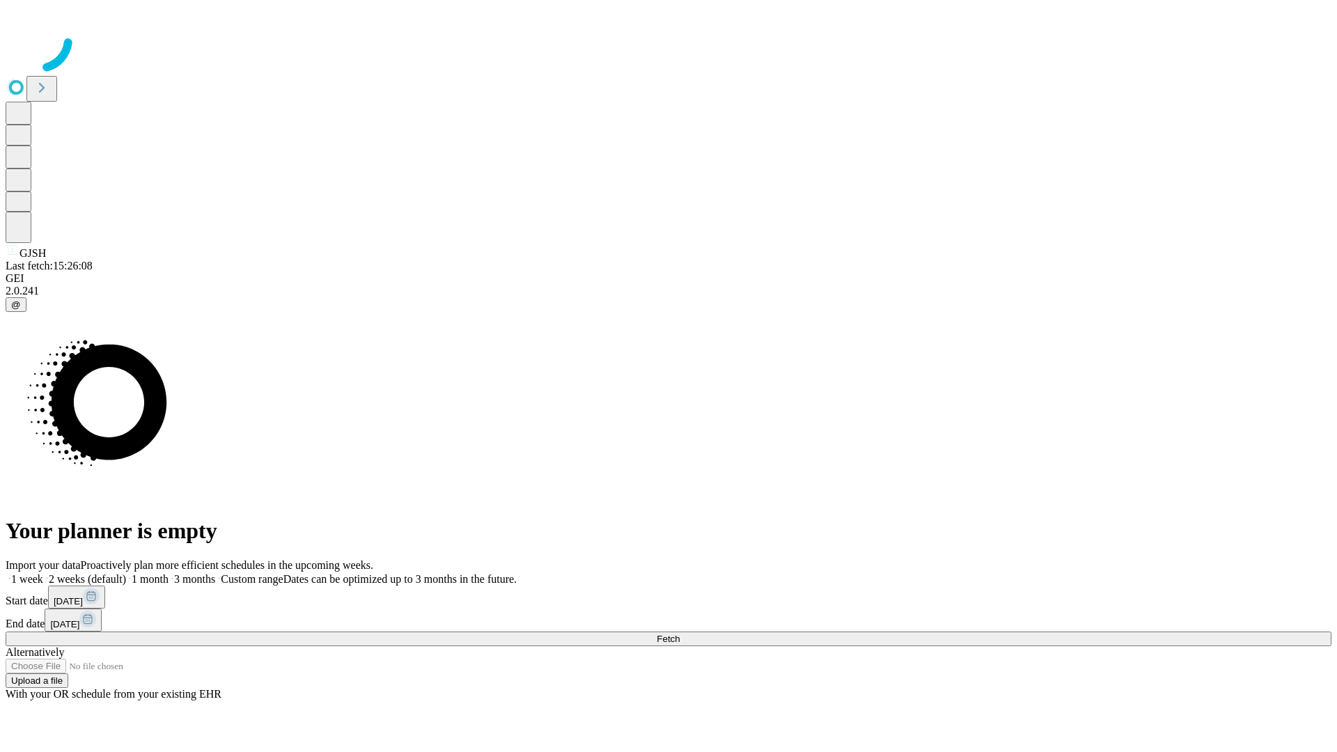 The image size is (1337, 752). I want to click on span: Dates can be optimized up to 3 months in the future., so click(400, 579).